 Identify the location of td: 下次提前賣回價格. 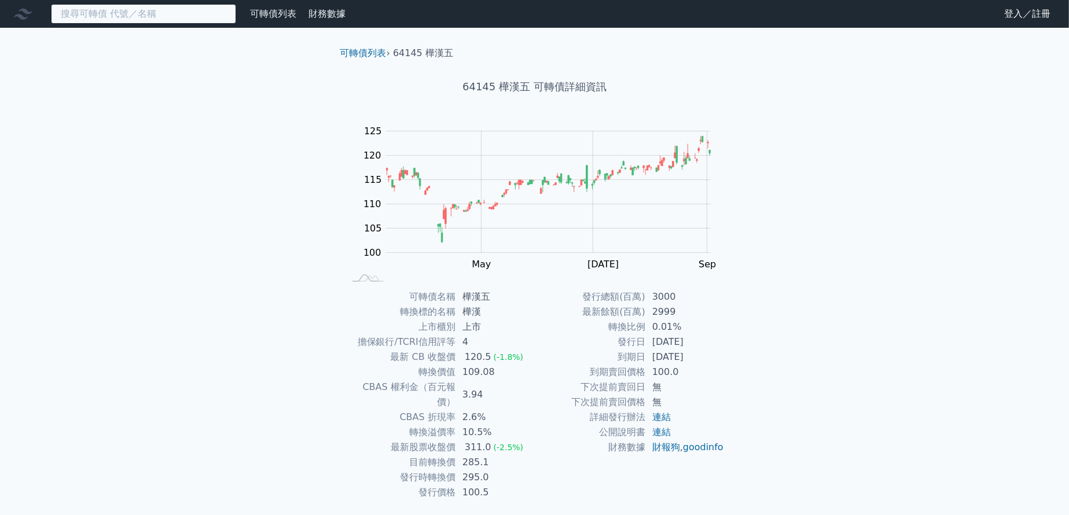
(590, 402).